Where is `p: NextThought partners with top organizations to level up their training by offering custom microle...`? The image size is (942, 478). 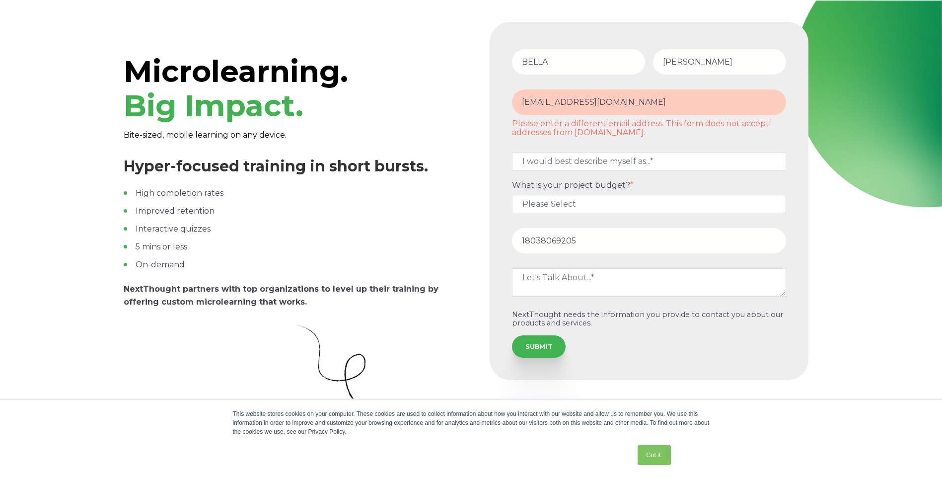
p: NextThought partners with top organizations to level up their training by offering custom microle... is located at coordinates (293, 295).